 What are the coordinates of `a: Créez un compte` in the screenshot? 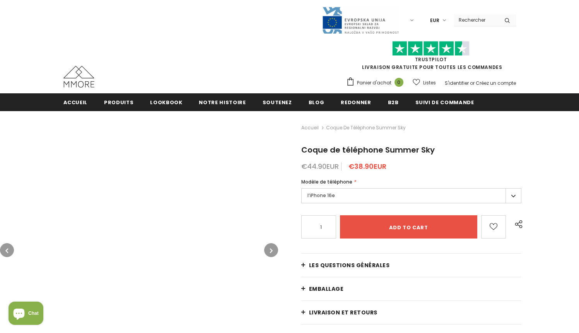 It's located at (496, 83).